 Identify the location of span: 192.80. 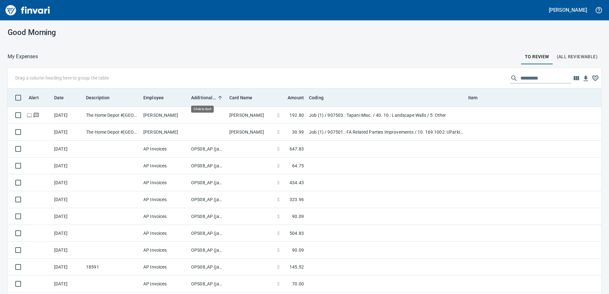
(296, 115).